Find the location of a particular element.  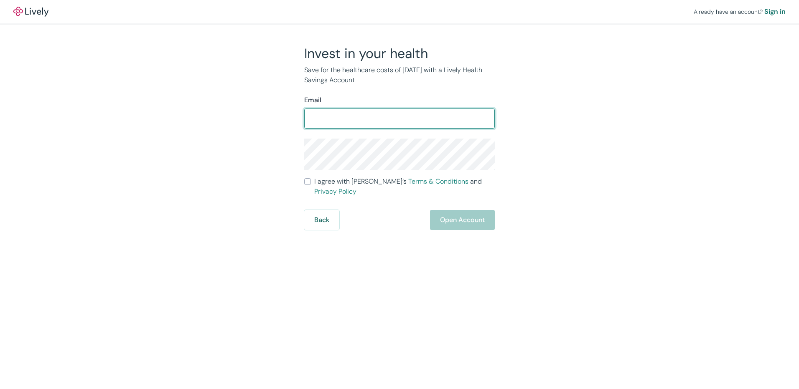

a: Sign in is located at coordinates (775, 12).